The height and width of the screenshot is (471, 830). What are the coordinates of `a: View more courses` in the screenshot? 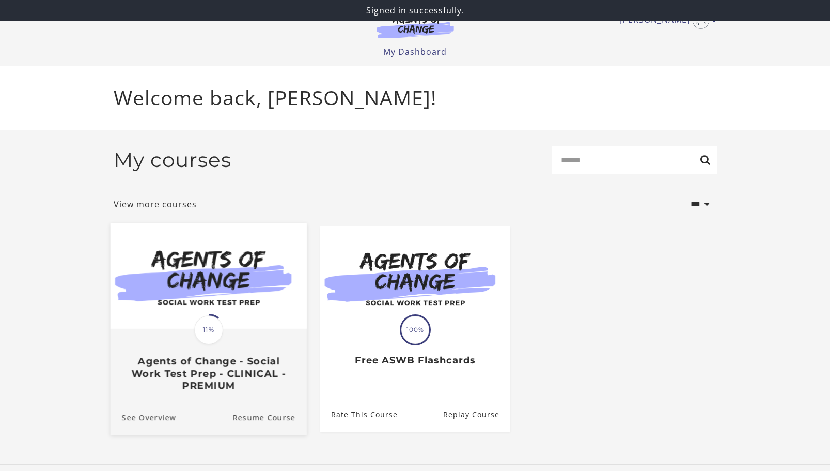 It's located at (155, 204).